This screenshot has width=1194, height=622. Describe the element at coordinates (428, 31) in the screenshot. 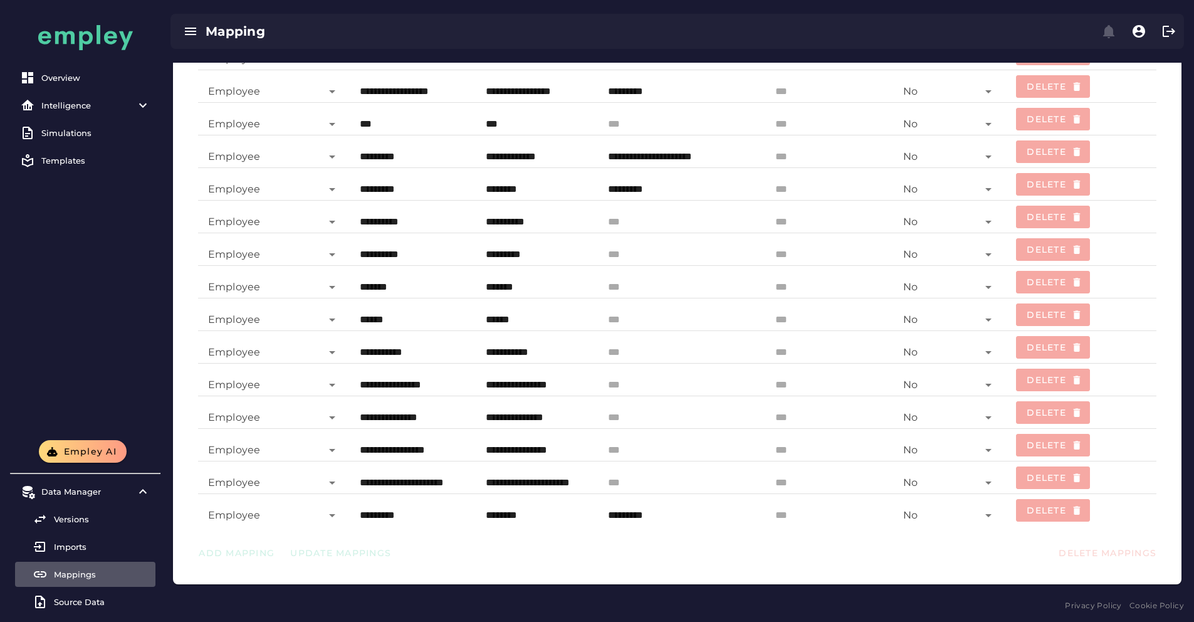

I see `div: Mapping` at that location.